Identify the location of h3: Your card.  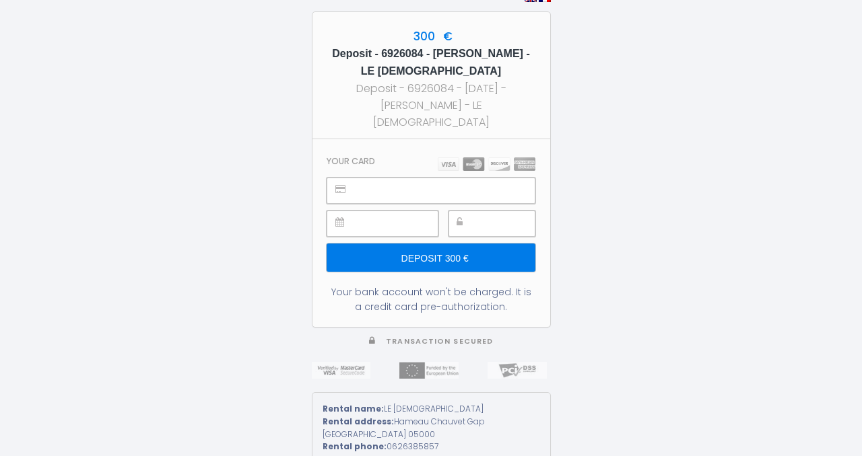
(351, 161).